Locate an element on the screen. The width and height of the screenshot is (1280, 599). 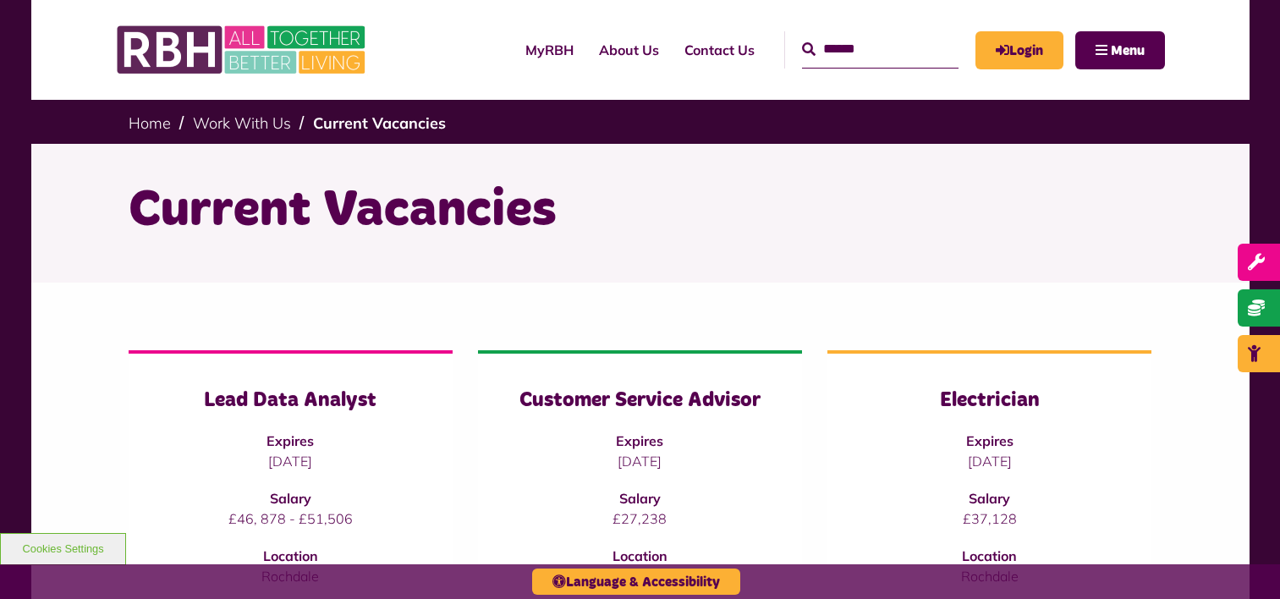
a: Current Vacancies is located at coordinates (379, 123).